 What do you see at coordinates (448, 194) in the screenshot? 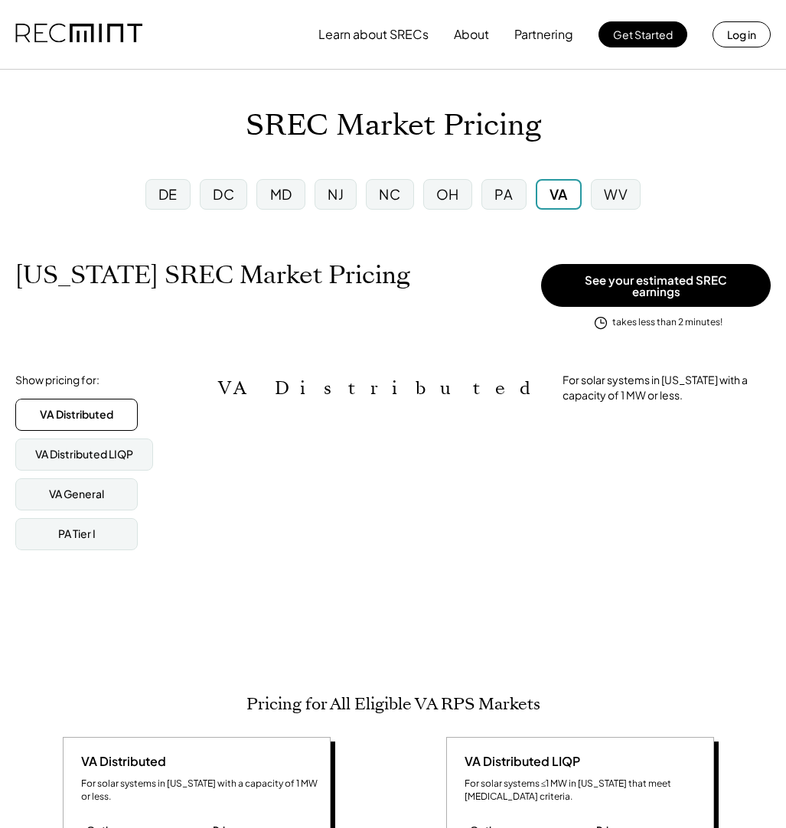
I see `div: OH` at bounding box center [448, 194].